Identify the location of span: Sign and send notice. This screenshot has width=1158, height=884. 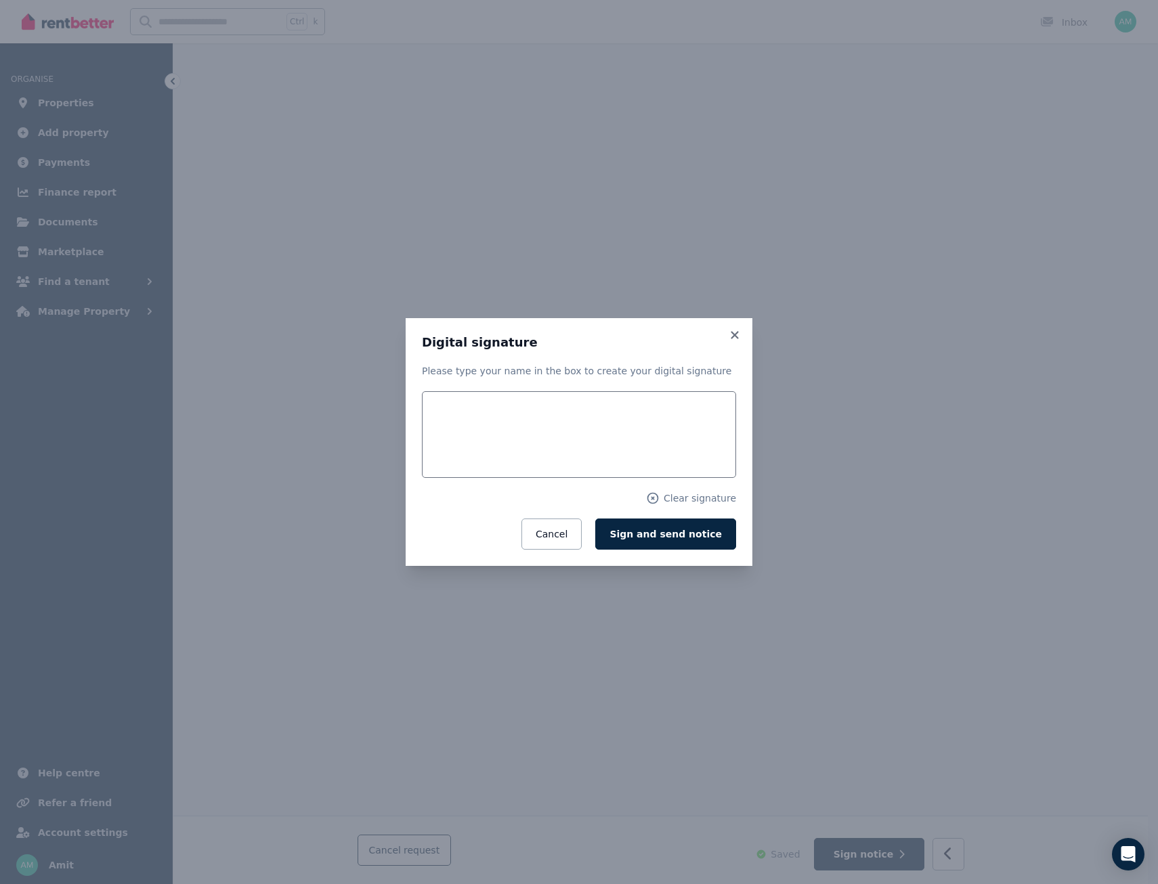
(666, 534).